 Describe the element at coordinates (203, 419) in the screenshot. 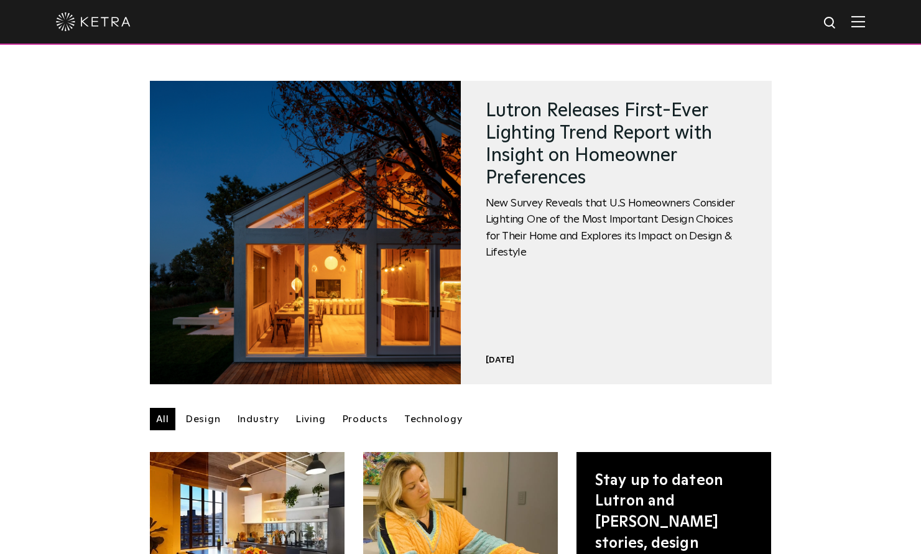

I see `a: Design` at that location.